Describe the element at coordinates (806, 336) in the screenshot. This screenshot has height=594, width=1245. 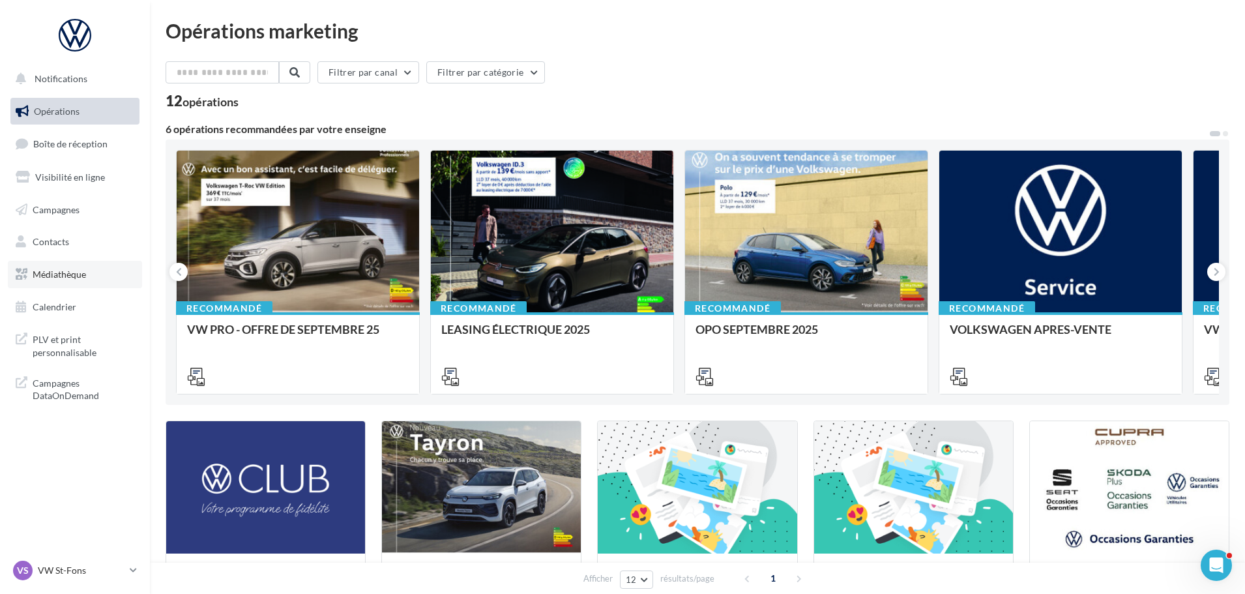
I see `div: OPO SEPTEMBRE 2025` at that location.